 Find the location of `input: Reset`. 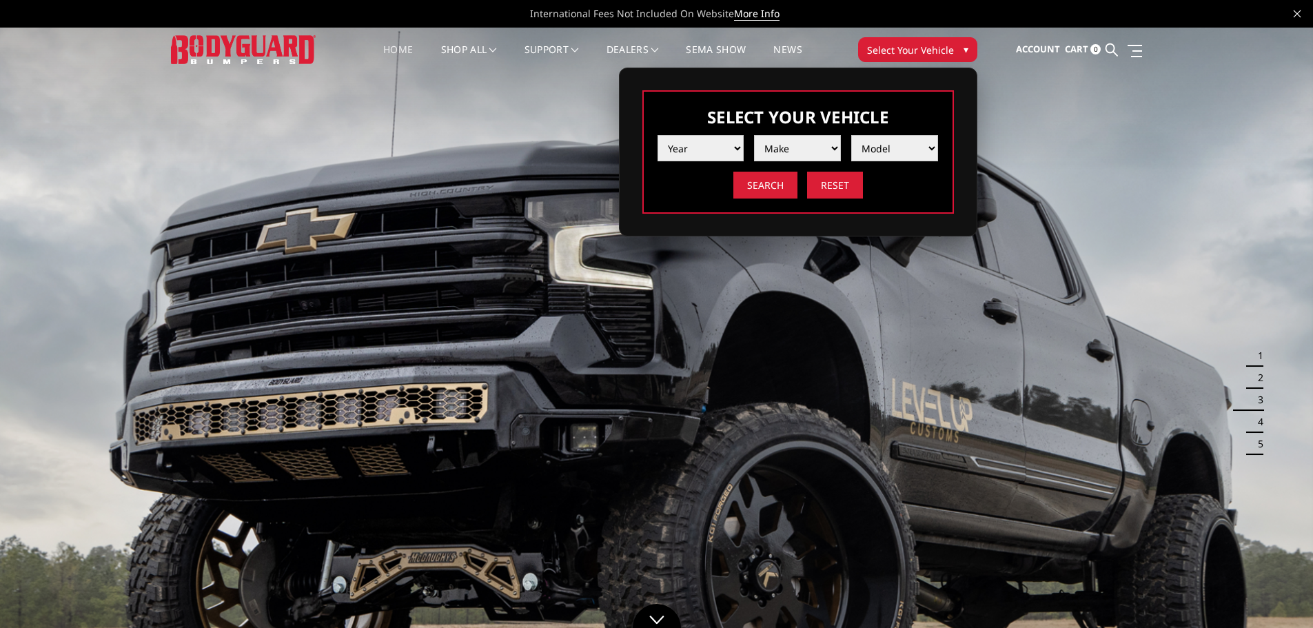

input: Reset is located at coordinates (834, 185).